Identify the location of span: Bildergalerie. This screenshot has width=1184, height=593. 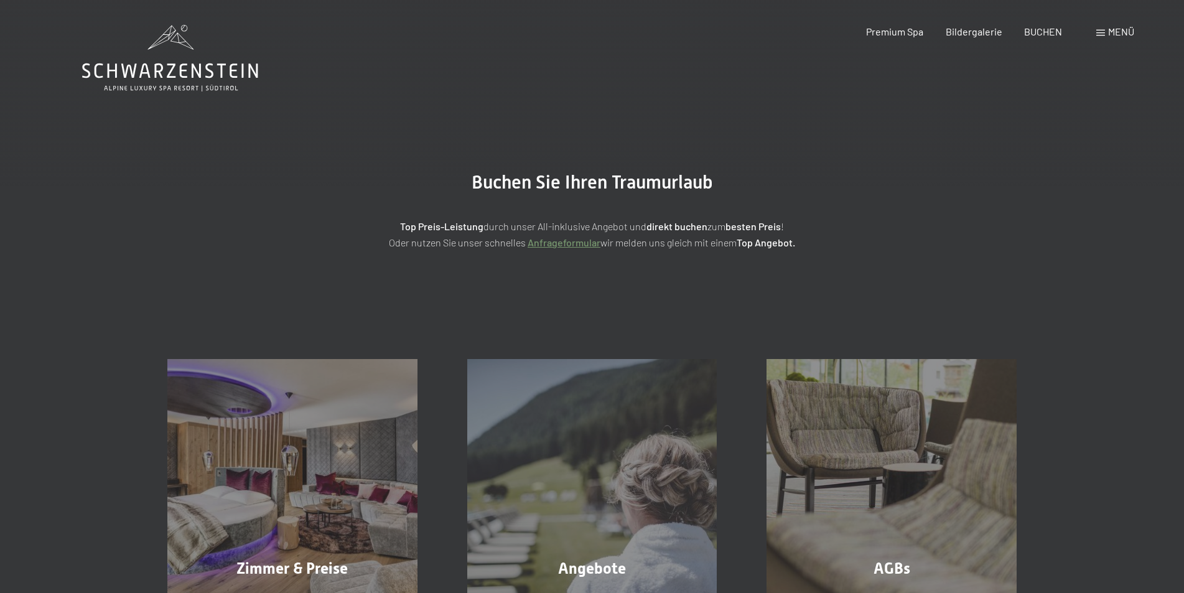
(973, 31).